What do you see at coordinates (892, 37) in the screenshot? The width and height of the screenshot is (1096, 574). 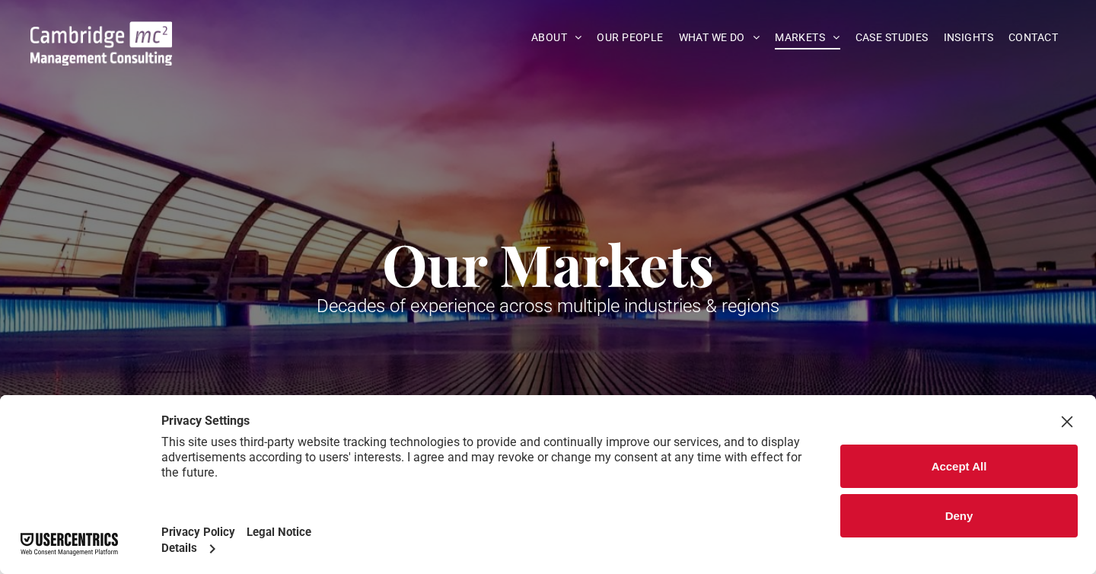 I see `a: CASE STUDIES` at bounding box center [892, 37].